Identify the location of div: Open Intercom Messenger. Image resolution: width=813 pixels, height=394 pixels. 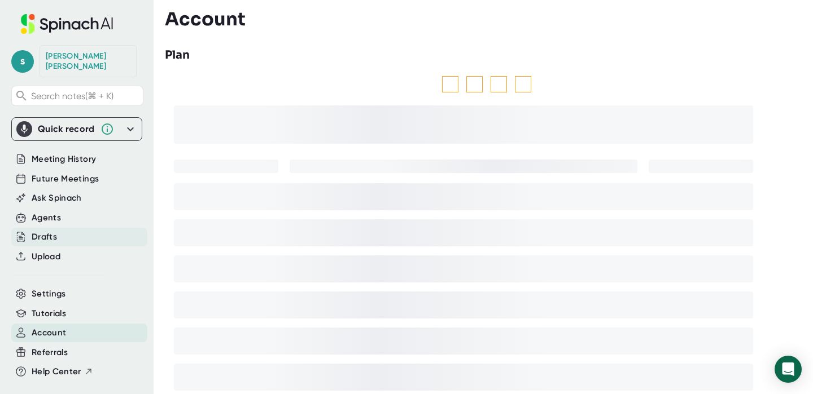
(788, 370).